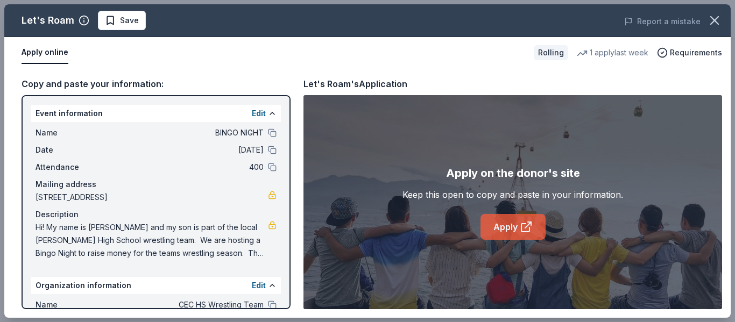  Describe the element at coordinates (513, 227) in the screenshot. I see `a: Apply` at that location.